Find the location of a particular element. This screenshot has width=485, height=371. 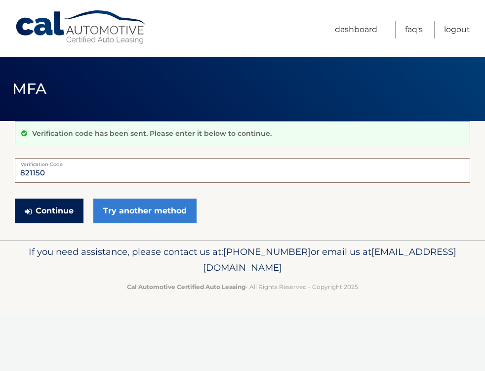

input: Verification Code is located at coordinates (242, 170).